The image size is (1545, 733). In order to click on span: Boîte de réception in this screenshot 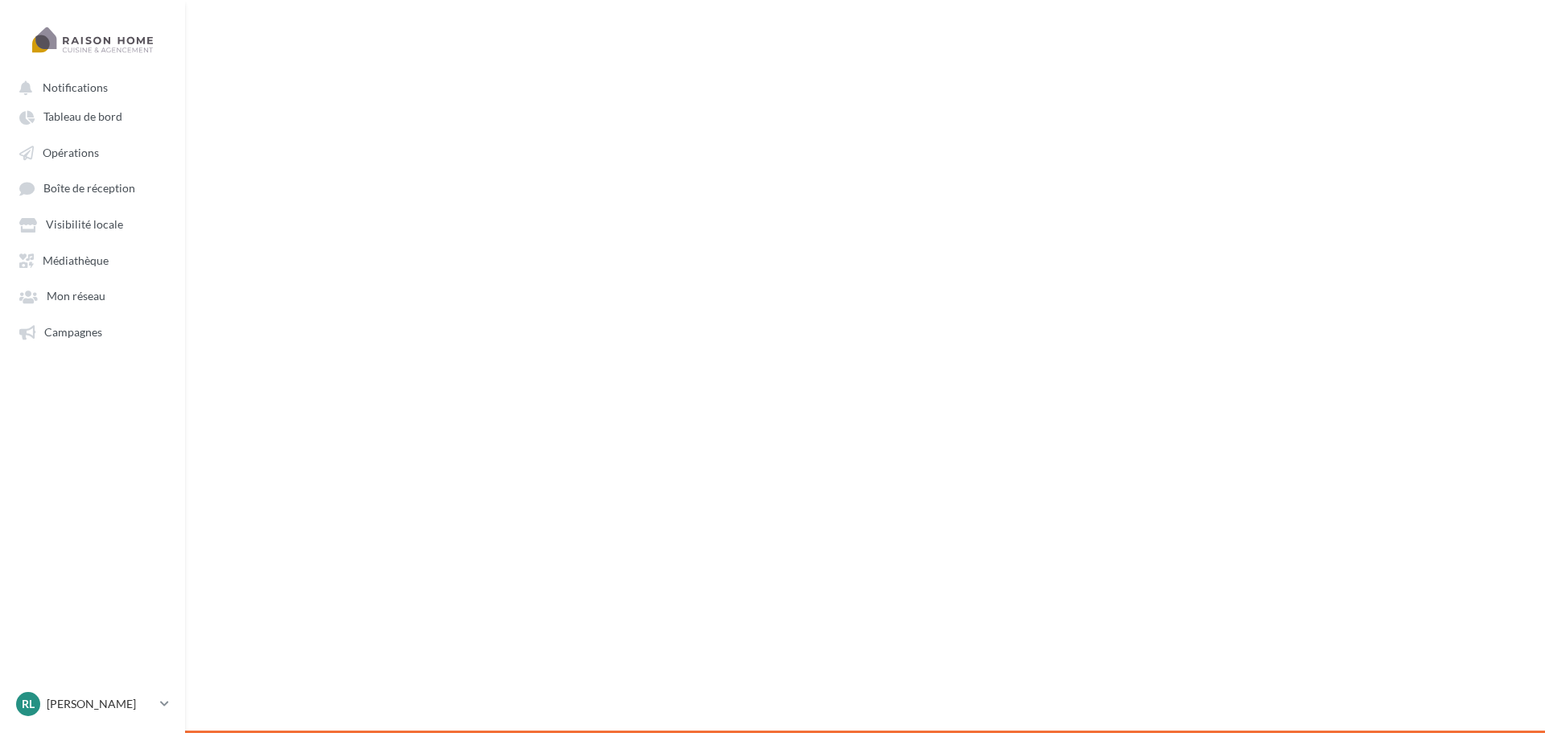, I will do `click(89, 188)`.